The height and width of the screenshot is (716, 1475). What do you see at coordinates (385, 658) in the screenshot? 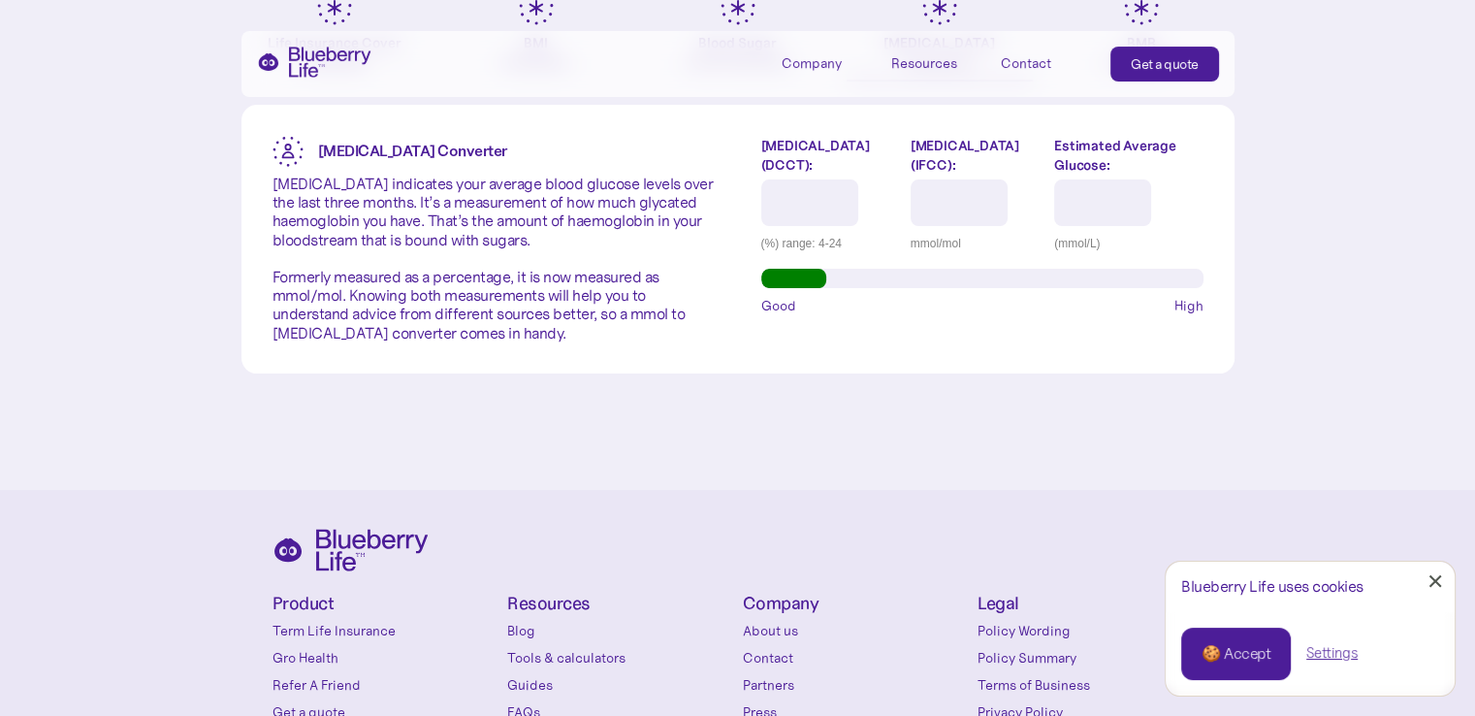
I see `a: Gro Health` at bounding box center [385, 658].